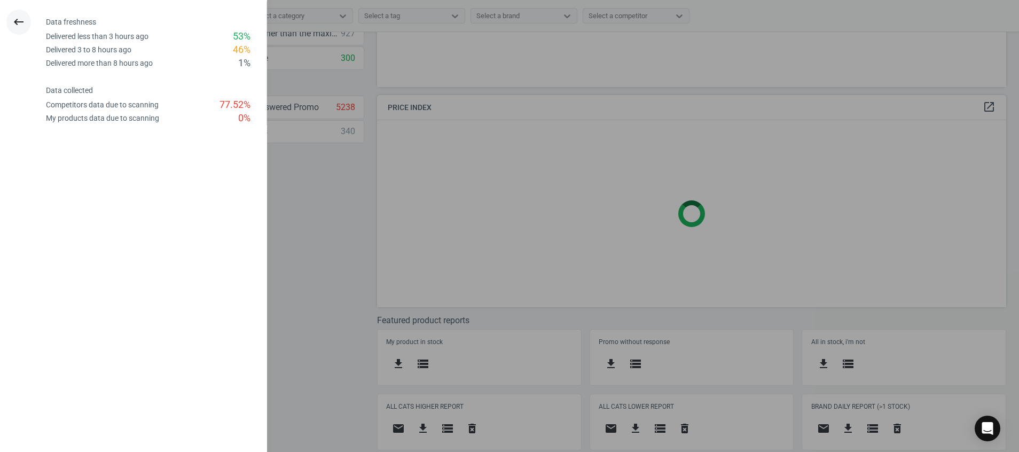  What do you see at coordinates (103, 118) in the screenshot?
I see `div: My products data due to scanning` at bounding box center [103, 118].